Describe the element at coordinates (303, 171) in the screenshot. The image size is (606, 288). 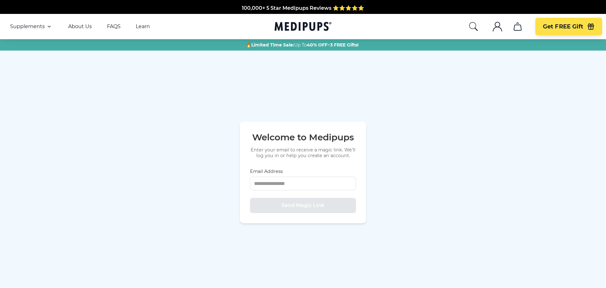
I see `label: Email Address` at that location.